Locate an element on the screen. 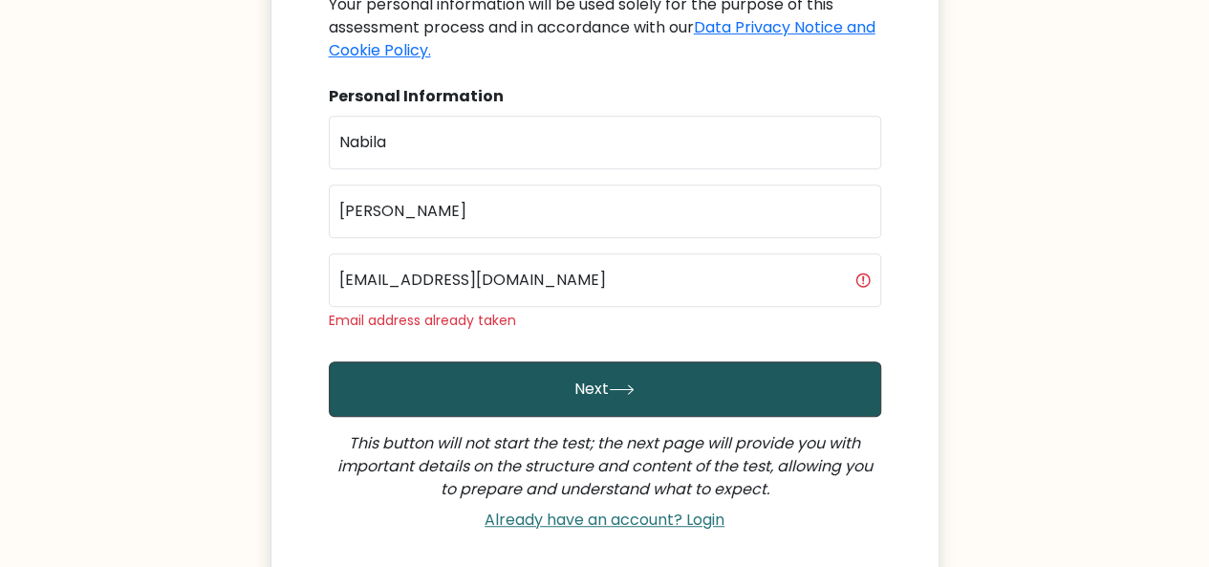 The image size is (1209, 567). a: Already have an account? Login is located at coordinates (604, 519).